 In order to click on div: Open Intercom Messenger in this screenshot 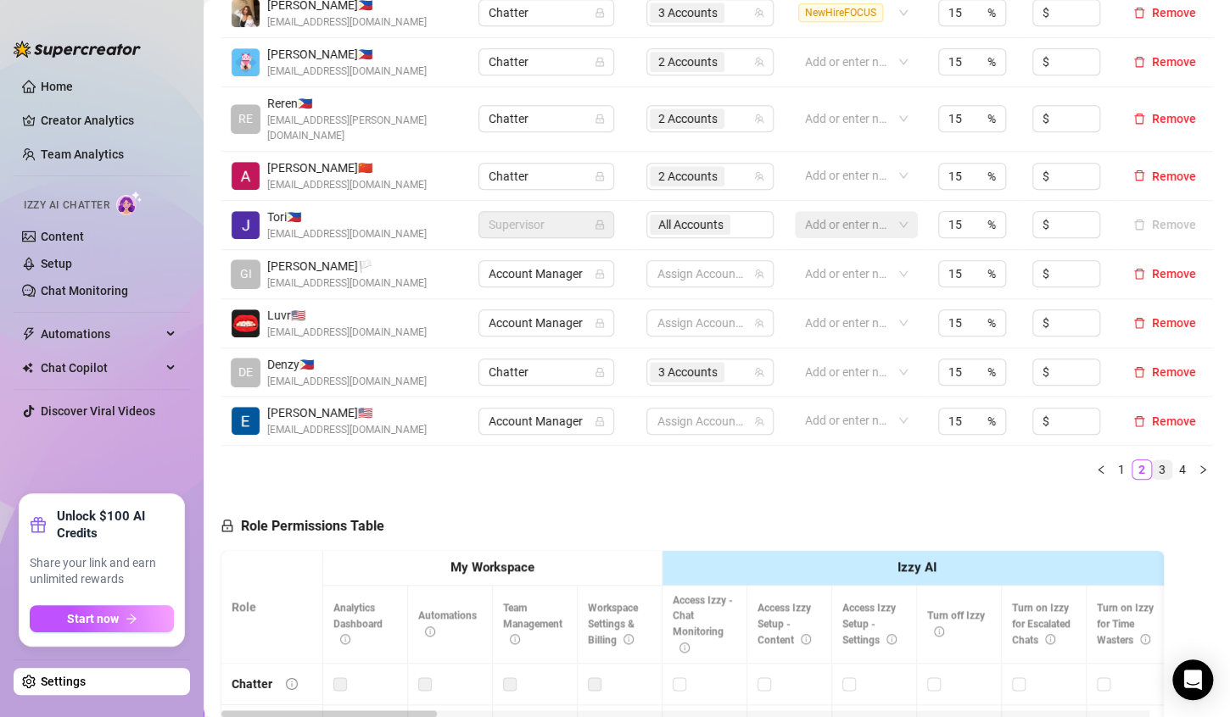, I will do `click(1192, 680)`.